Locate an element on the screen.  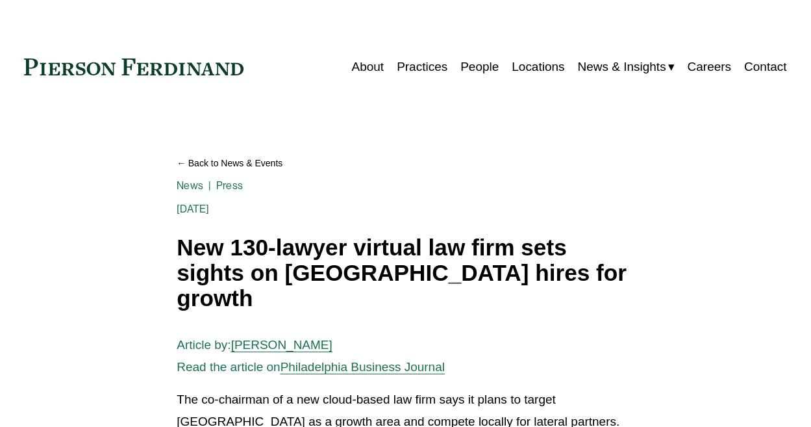
a: News is located at coordinates (190, 185).